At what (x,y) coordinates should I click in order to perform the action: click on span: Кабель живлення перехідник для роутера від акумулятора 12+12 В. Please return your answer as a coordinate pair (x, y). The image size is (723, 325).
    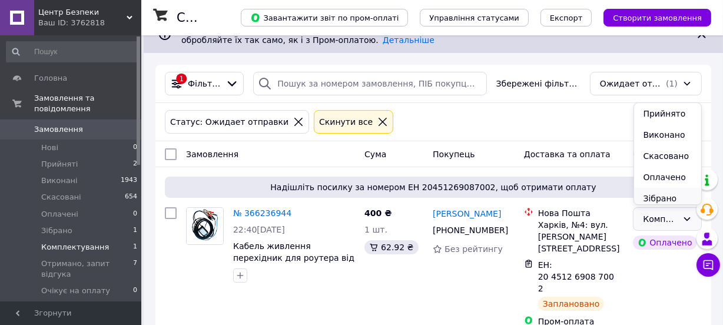
    Looking at the image, I should click on (294, 258).